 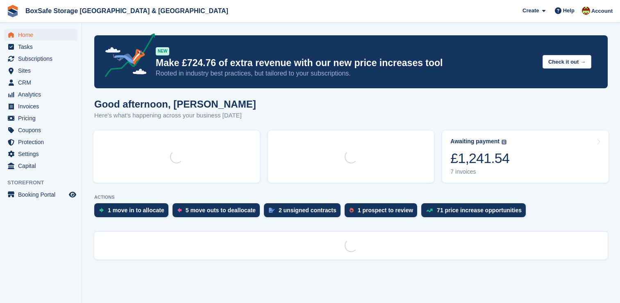 I want to click on p: Rooted in industry best practices, but tailored to your subscriptions., so click(x=346, y=73).